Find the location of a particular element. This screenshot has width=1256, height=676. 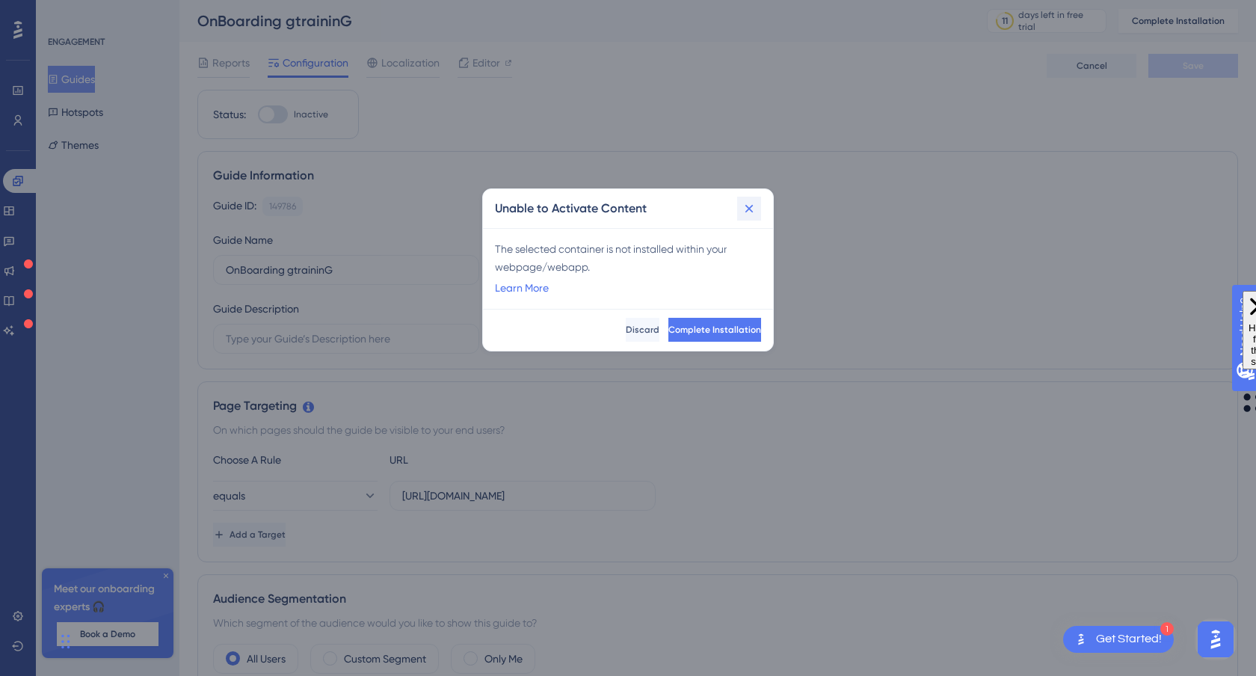

div: Get Started! is located at coordinates (1129, 639).